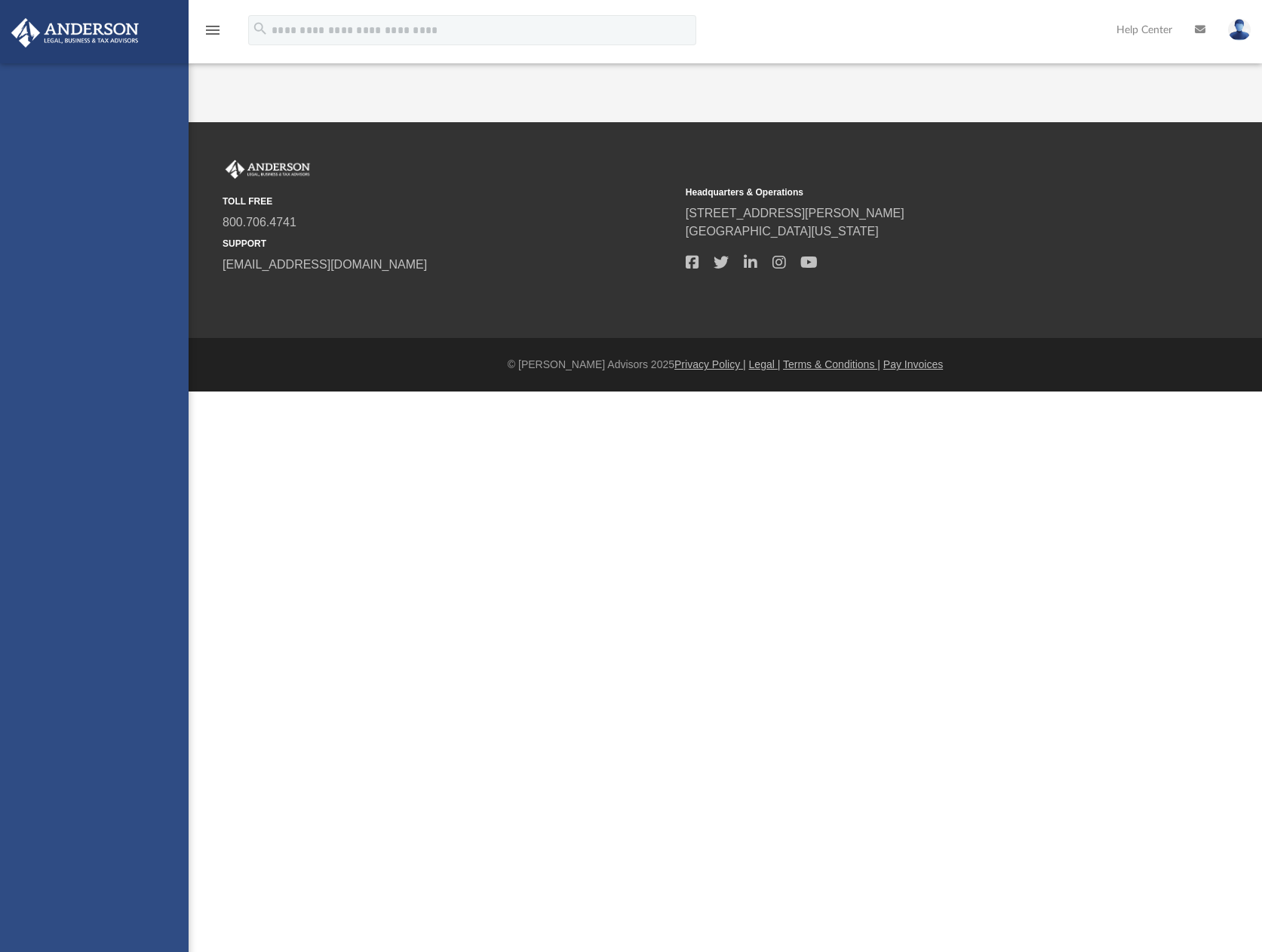 This screenshot has height=952, width=1262. I want to click on a: Terms & Conditions |, so click(831, 365).